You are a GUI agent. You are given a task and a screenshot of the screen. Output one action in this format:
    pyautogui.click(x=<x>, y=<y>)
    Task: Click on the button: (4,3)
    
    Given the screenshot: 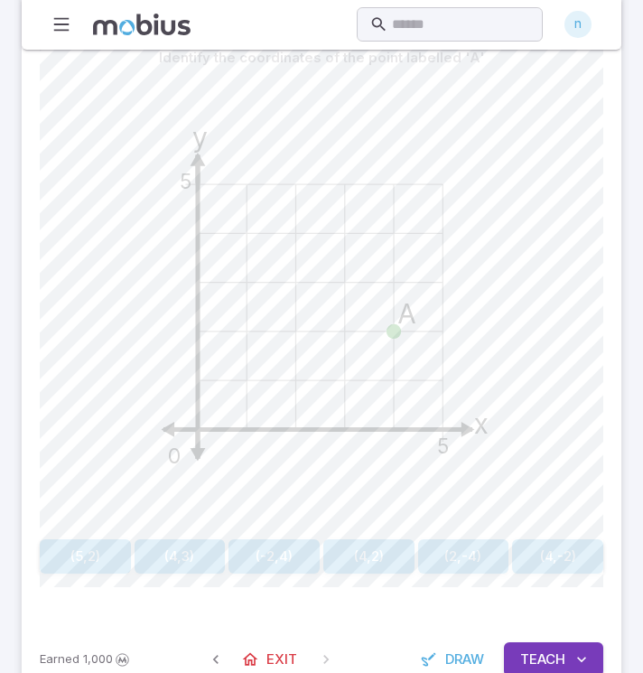 What is the action you would take?
    pyautogui.click(x=180, y=556)
    